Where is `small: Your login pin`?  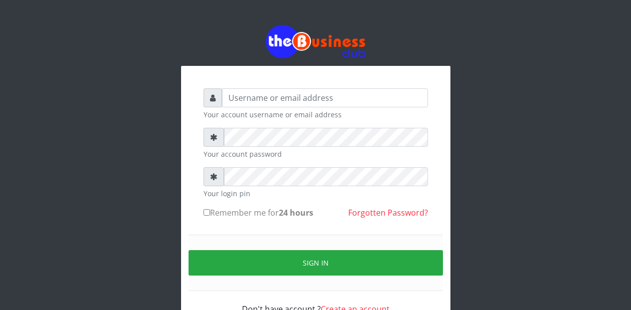
small: Your login pin is located at coordinates (316, 193).